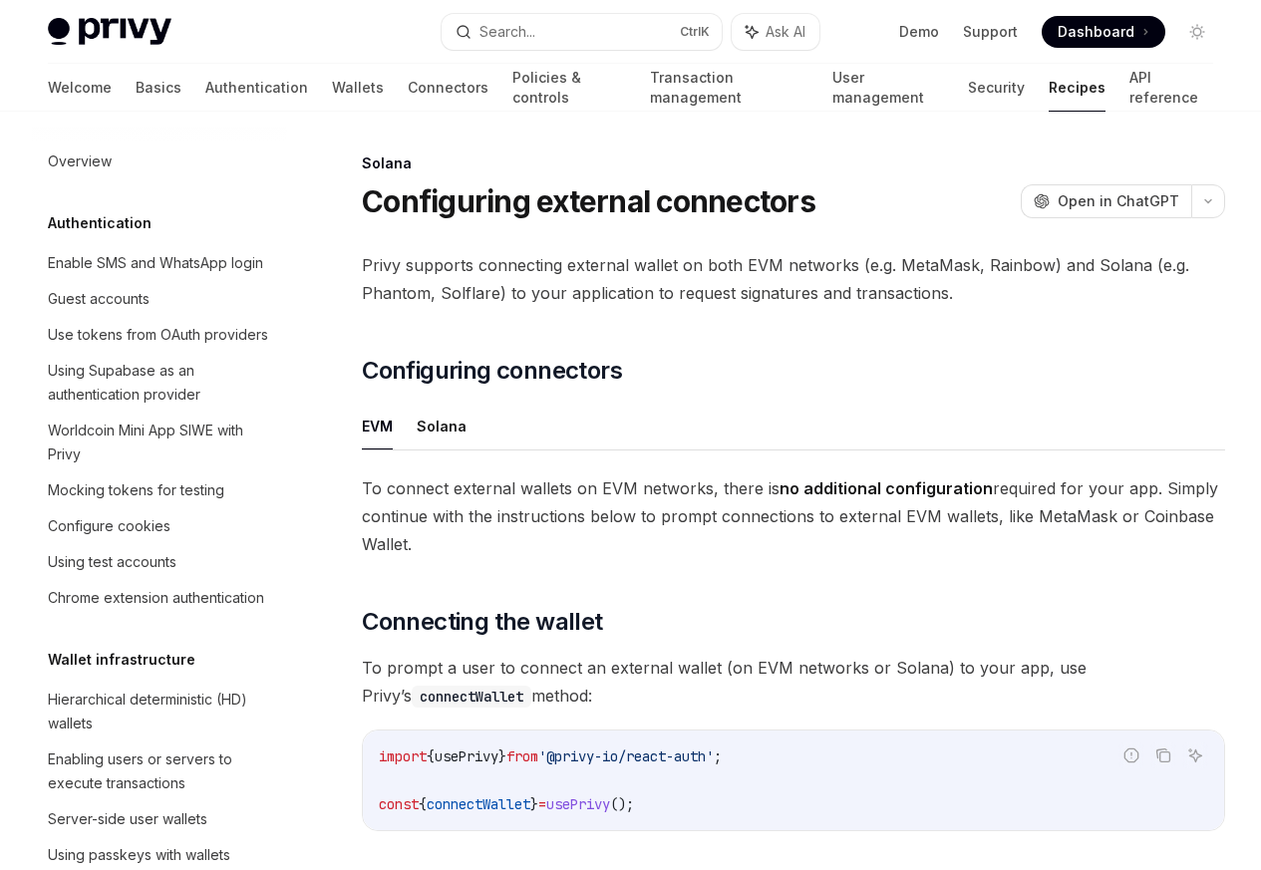 This screenshot has height=870, width=1261. What do you see at coordinates (588, 201) in the screenshot?
I see `h1: Configuring external connectors` at bounding box center [588, 201].